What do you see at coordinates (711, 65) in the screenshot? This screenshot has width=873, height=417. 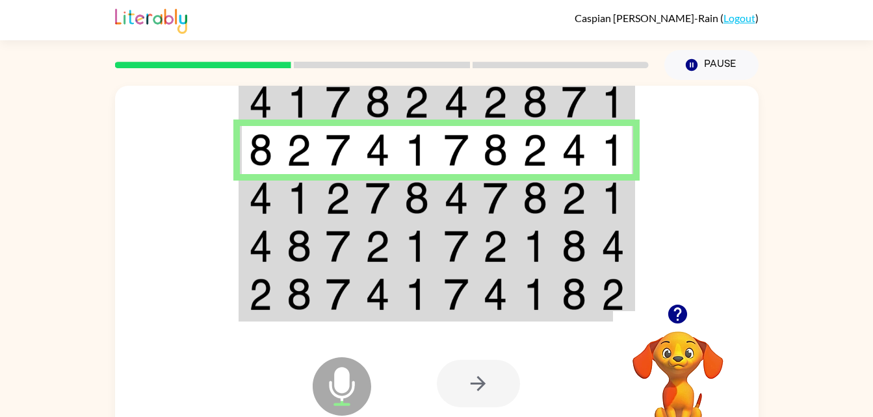 I see `button: Pause` at bounding box center [711, 65].